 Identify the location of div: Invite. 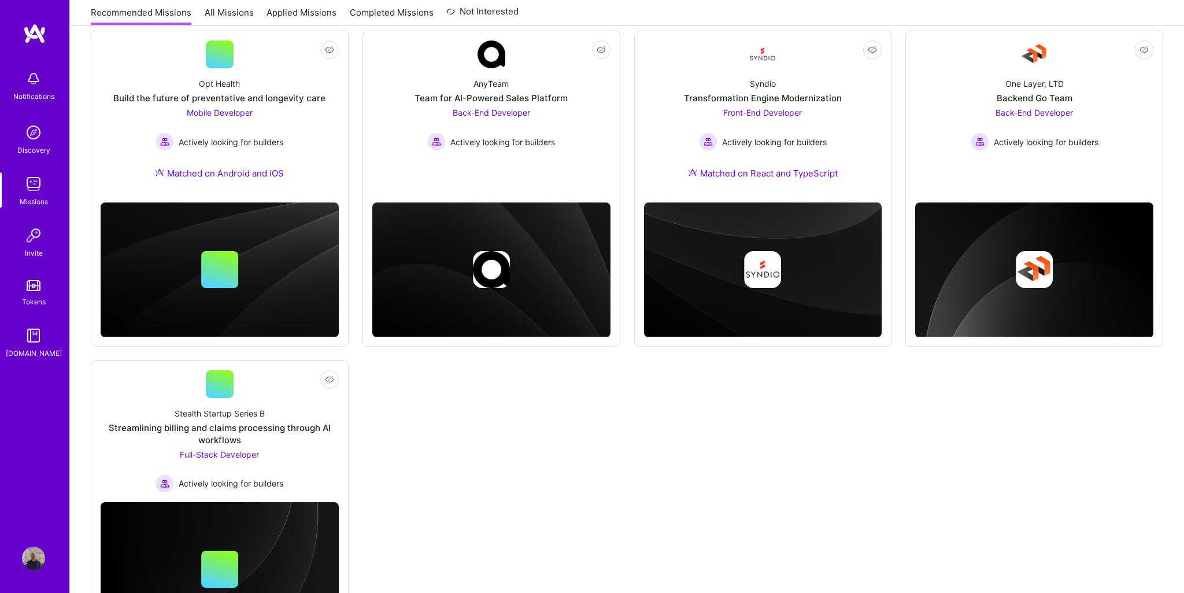
(34, 253).